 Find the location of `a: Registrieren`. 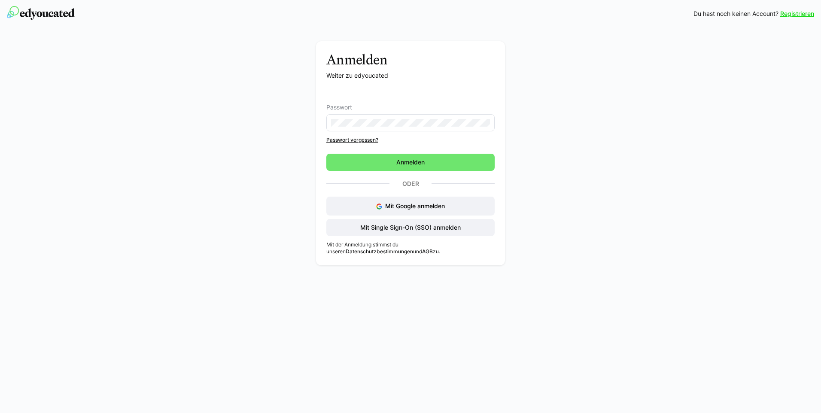

a: Registrieren is located at coordinates (797, 14).